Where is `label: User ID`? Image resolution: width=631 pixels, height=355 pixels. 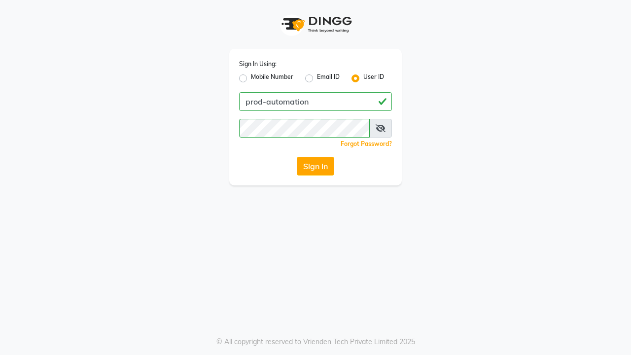 label: User ID is located at coordinates (374, 78).